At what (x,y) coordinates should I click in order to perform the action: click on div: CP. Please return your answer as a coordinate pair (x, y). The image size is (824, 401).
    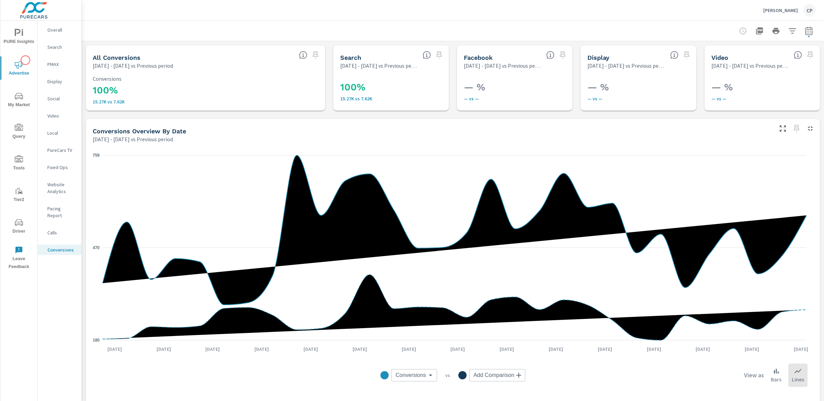
    Looking at the image, I should click on (810, 10).